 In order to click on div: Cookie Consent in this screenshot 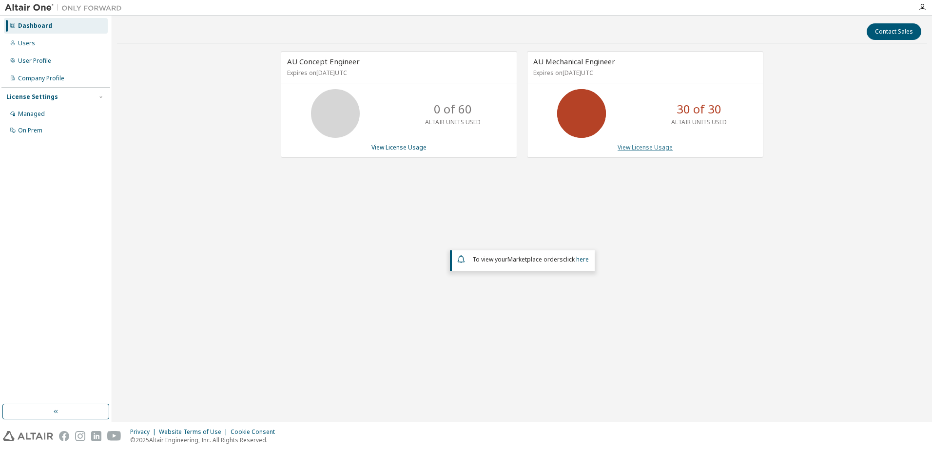, I will do `click(255, 432)`.